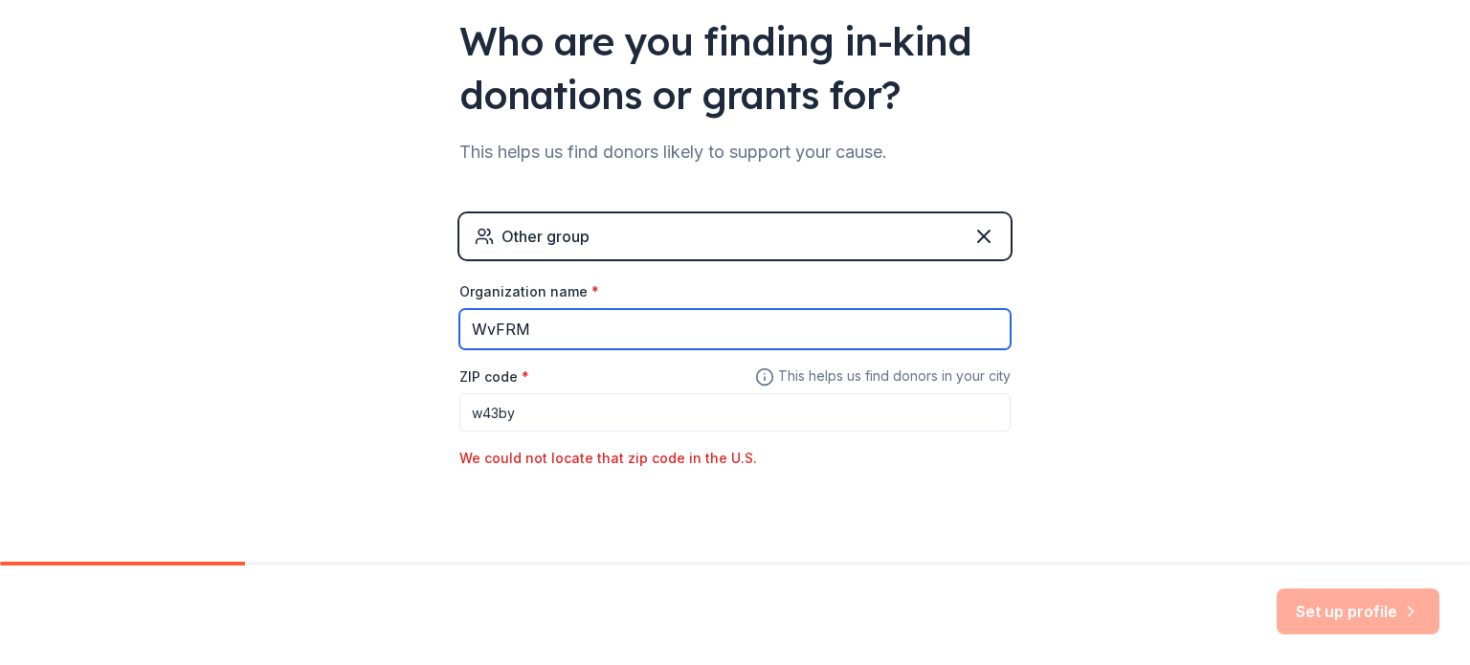 The image size is (1470, 665). What do you see at coordinates (735, 459) in the screenshot?
I see `div: We could not locate that zip code in the U.S.` at bounding box center [735, 459].